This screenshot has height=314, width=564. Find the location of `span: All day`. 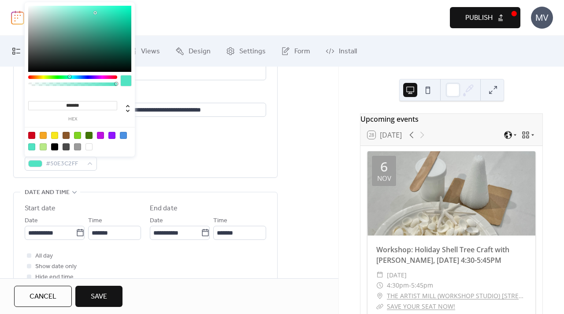

span: All day is located at coordinates (44, 256).